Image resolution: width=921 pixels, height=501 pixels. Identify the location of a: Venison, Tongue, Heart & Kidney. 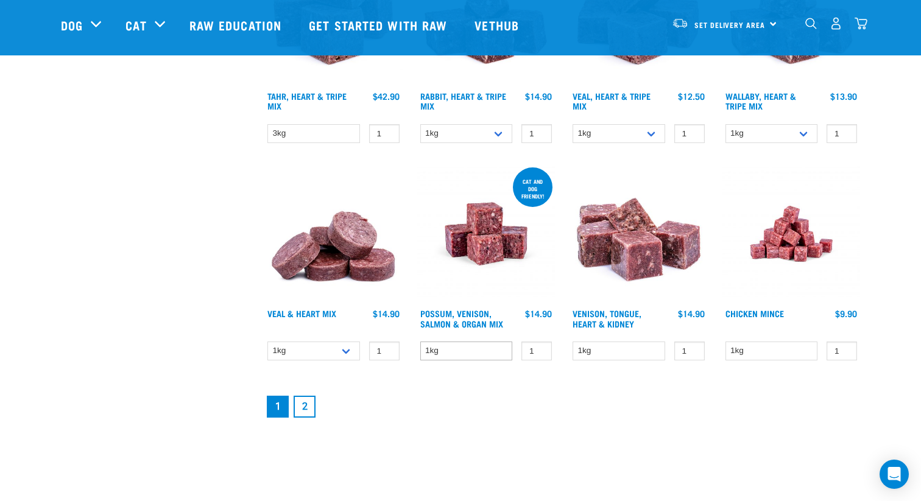
(607, 318).